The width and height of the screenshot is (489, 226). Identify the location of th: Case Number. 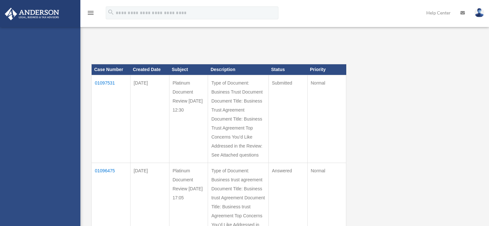
(111, 70).